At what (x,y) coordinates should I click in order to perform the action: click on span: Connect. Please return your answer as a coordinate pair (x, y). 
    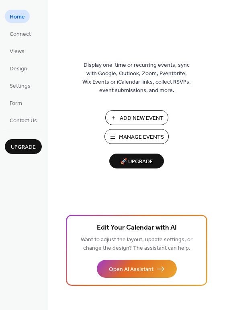
    Looking at the image, I should click on (20, 34).